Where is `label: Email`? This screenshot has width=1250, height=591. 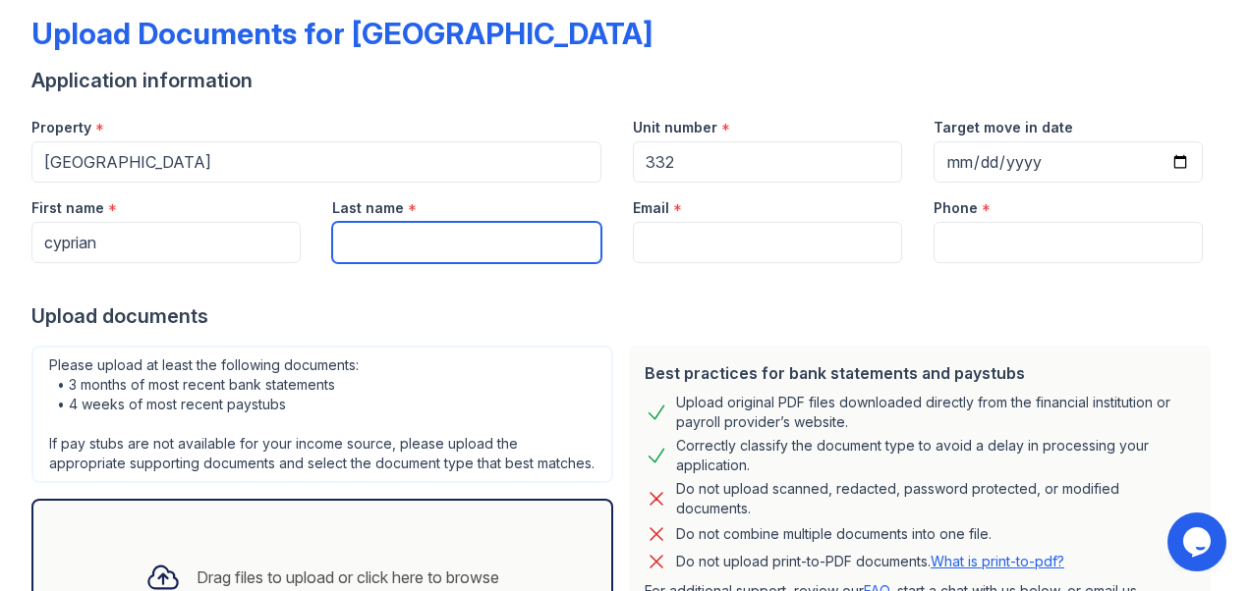
label: Email is located at coordinates (650, 208).